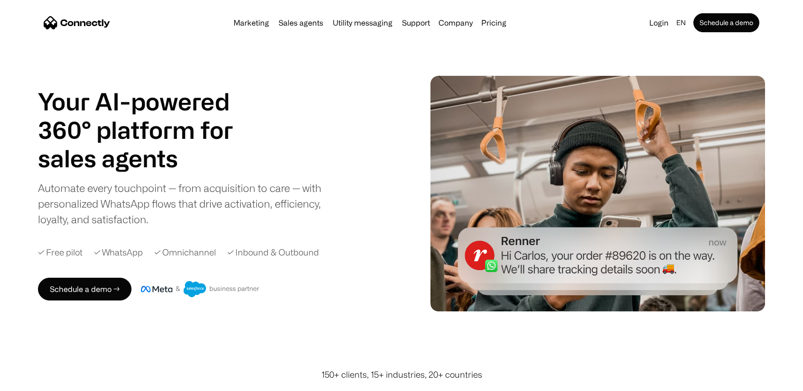 The width and height of the screenshot is (803, 391). What do you see at coordinates (401, 375) in the screenshot?
I see `div: 150+ clients, 15+ industries, 20+ countries` at bounding box center [401, 375].